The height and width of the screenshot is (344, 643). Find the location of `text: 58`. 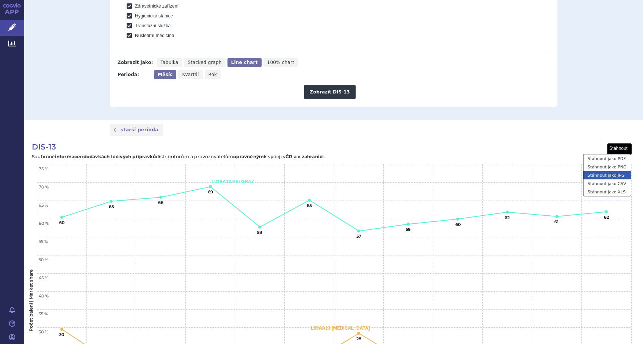

text: 58 is located at coordinates (259, 233).